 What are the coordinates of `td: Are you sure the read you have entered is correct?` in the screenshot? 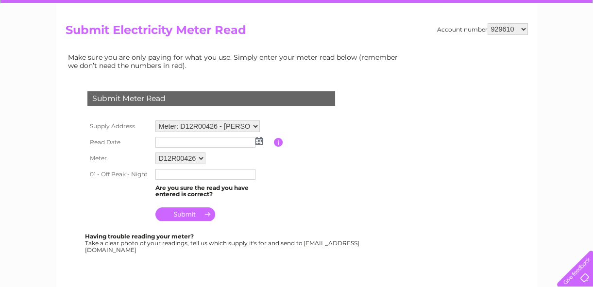 It's located at (213, 191).